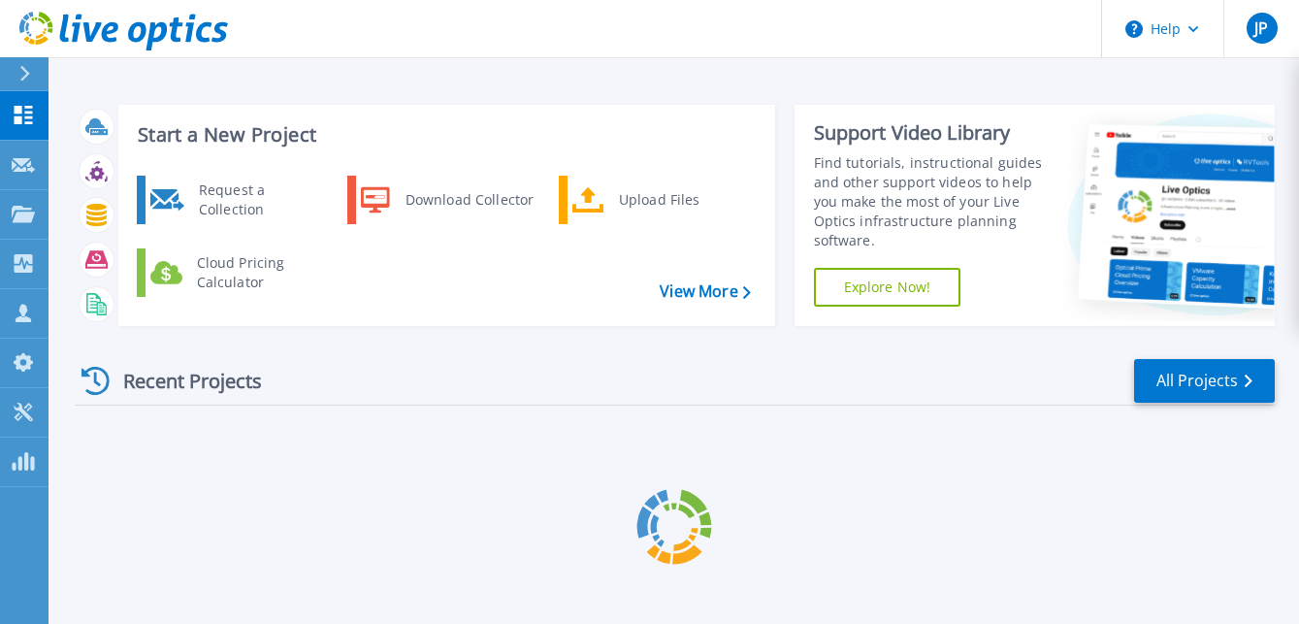 This screenshot has width=1299, height=624. What do you see at coordinates (236, 273) in the screenshot?
I see `a: Cloud Pricing Calculator` at bounding box center [236, 273].